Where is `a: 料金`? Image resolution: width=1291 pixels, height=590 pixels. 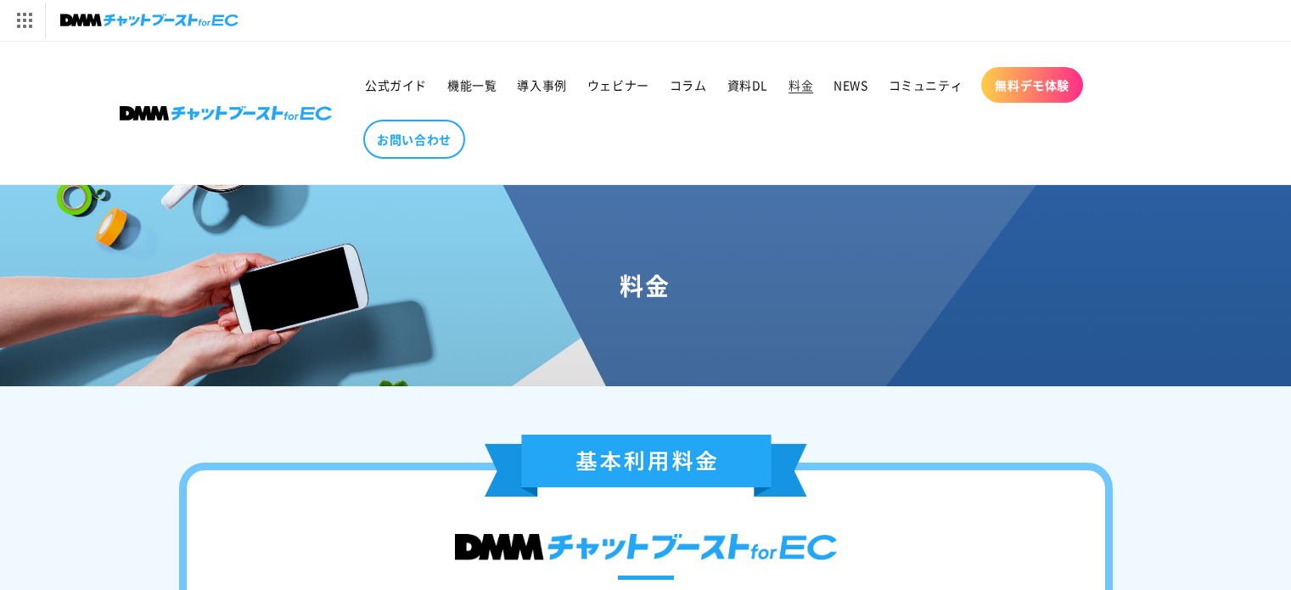 a: 料金 is located at coordinates (800, 85).